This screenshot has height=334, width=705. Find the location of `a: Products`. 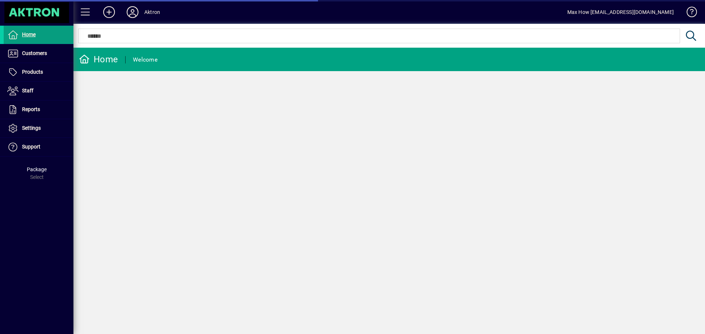

a: Products is located at coordinates (39, 72).